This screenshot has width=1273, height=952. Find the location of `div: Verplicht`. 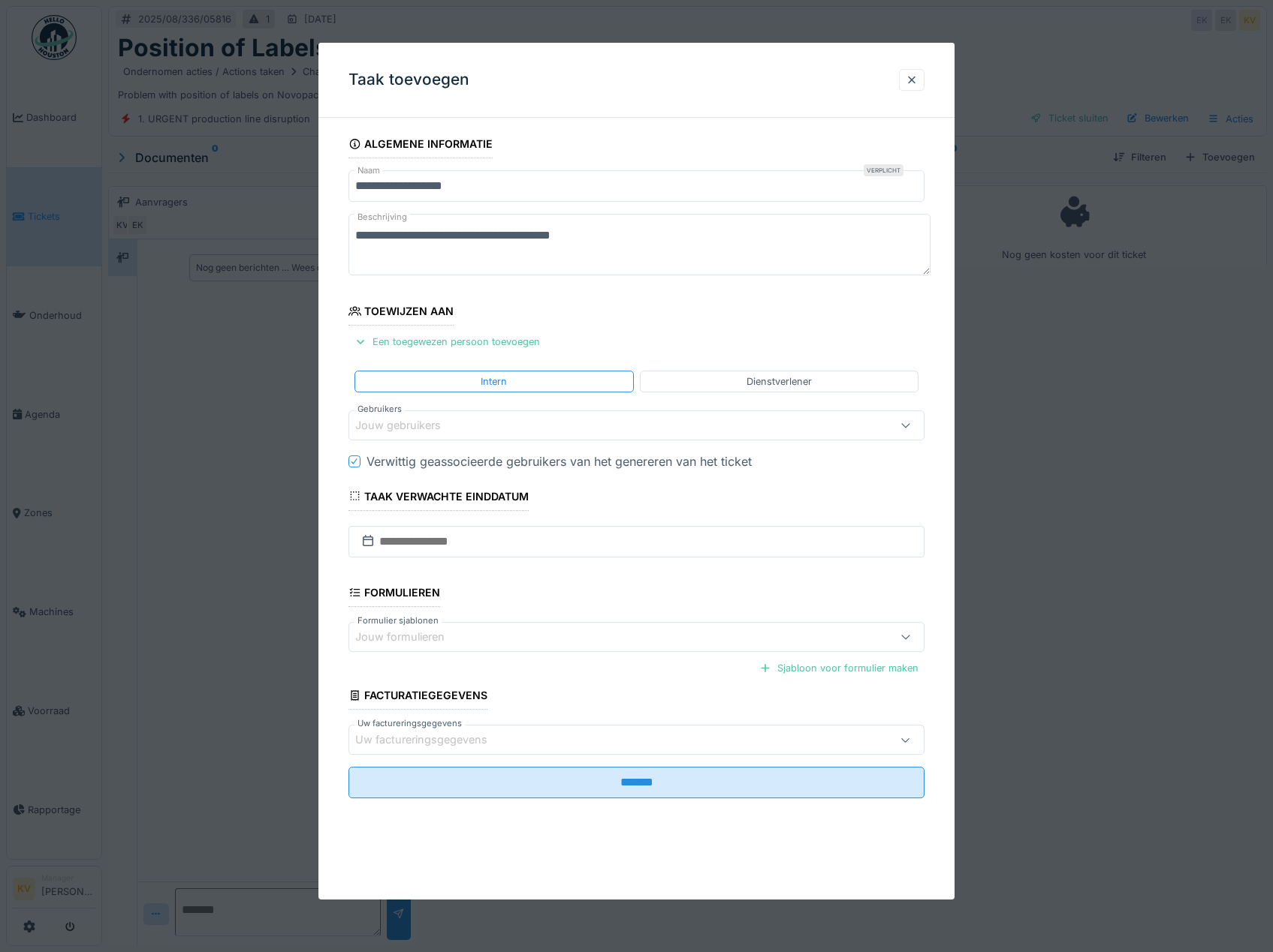

div: Verplicht is located at coordinates (883, 170).